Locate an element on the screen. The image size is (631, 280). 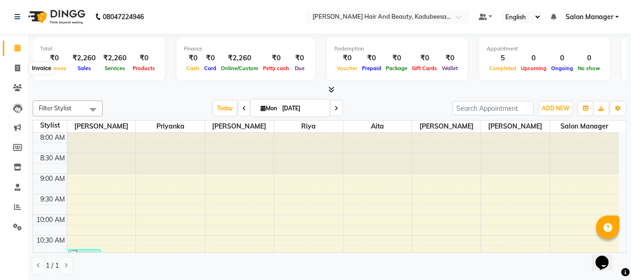
div: Appointment is located at coordinates (544, 49).